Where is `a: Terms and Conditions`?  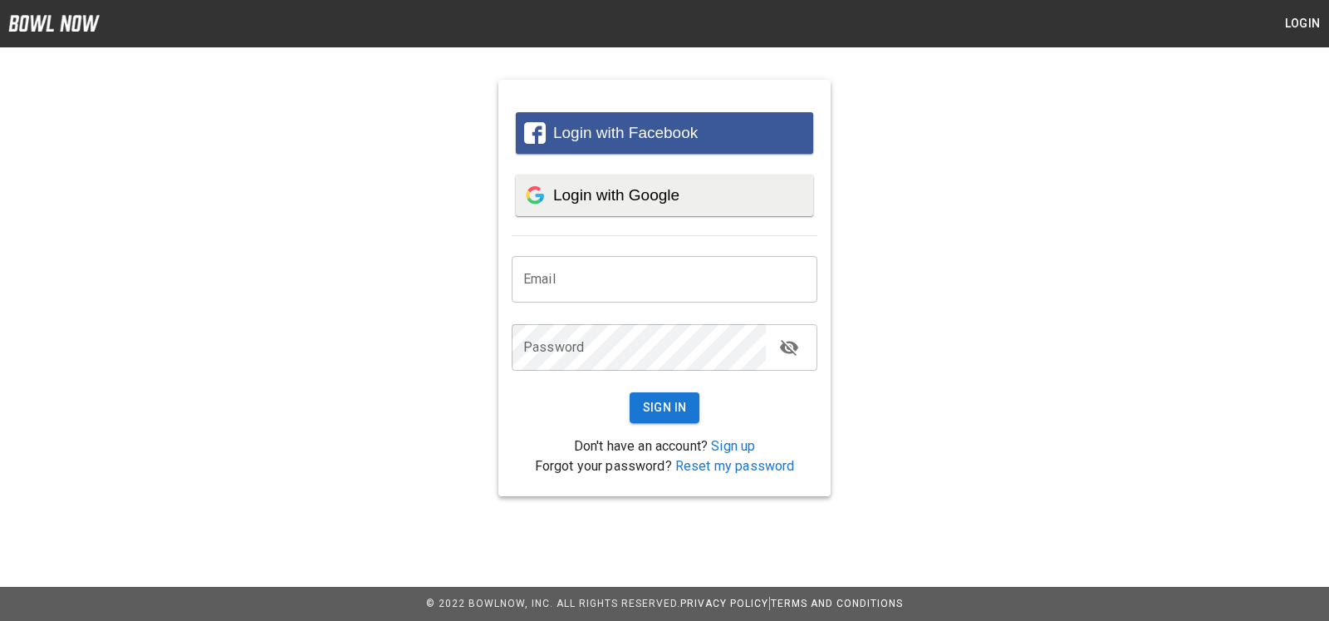 a: Terms and Conditions is located at coordinates (837, 603).